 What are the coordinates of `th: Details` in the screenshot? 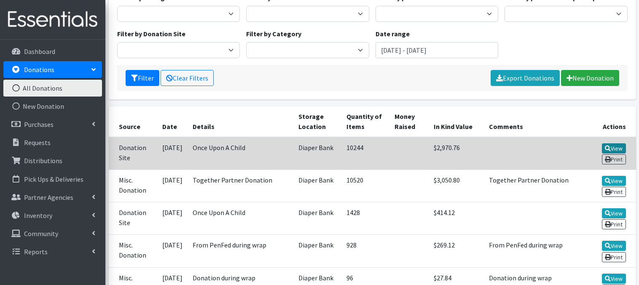 It's located at (240, 121).